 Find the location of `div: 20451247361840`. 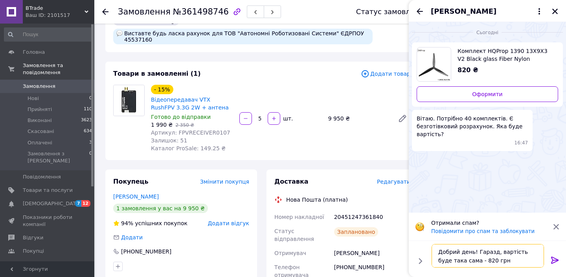

div: 20451247361840 is located at coordinates (372, 217).